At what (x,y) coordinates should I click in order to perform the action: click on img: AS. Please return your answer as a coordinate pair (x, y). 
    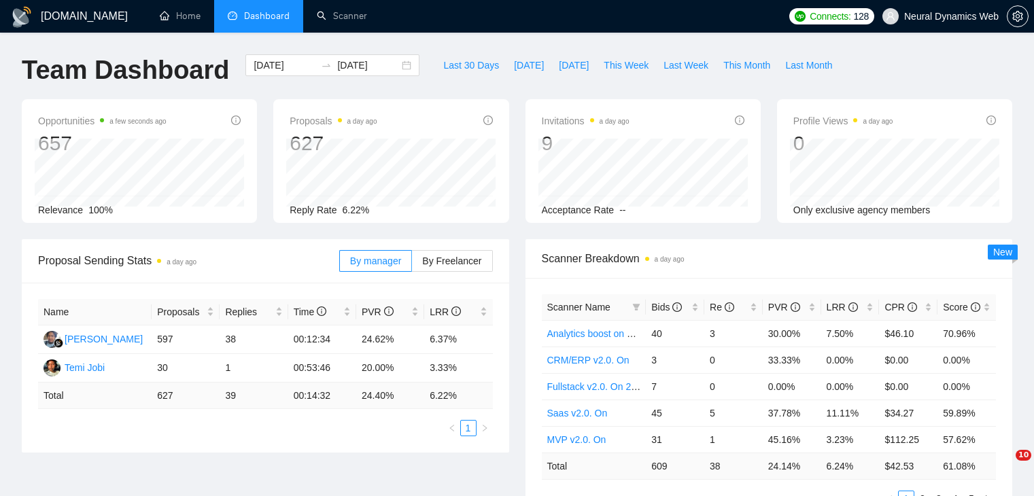
    Looking at the image, I should click on (52, 339).